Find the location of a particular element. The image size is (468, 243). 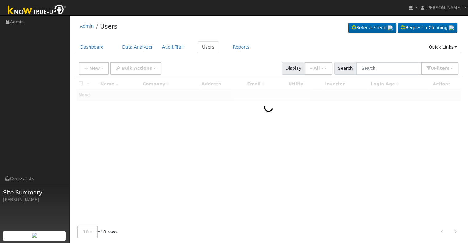

a: Data Analyzer is located at coordinates (138, 47).